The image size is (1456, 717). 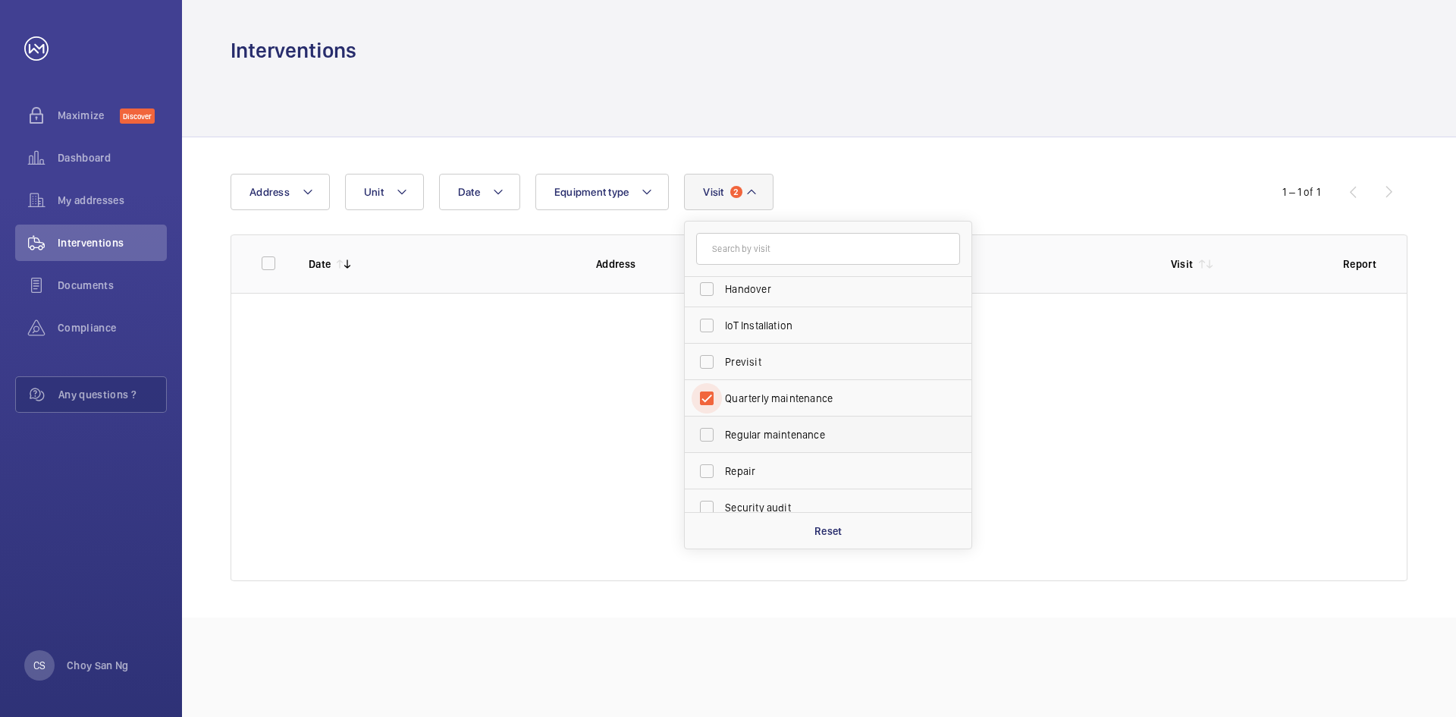 What do you see at coordinates (319, 264) in the screenshot?
I see `p: Date` at bounding box center [319, 264].